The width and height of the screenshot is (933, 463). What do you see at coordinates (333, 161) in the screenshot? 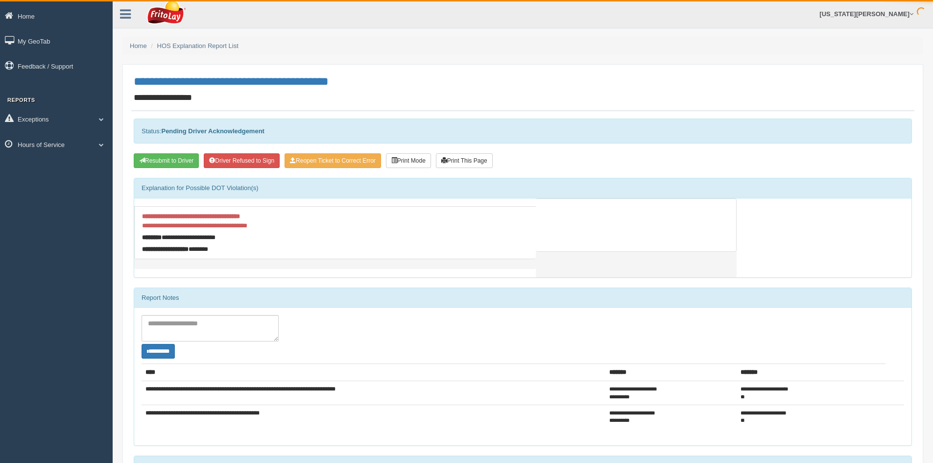
I see `button: Reopen Ticket` at bounding box center [333, 161].